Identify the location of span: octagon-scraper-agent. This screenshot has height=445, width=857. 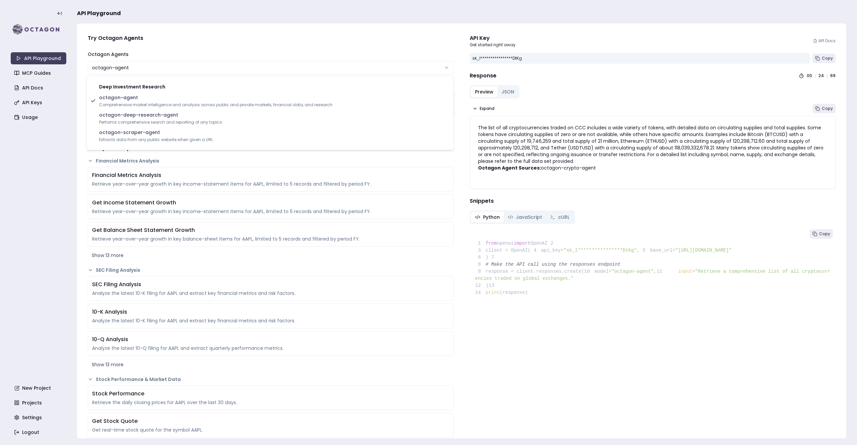
(156, 132).